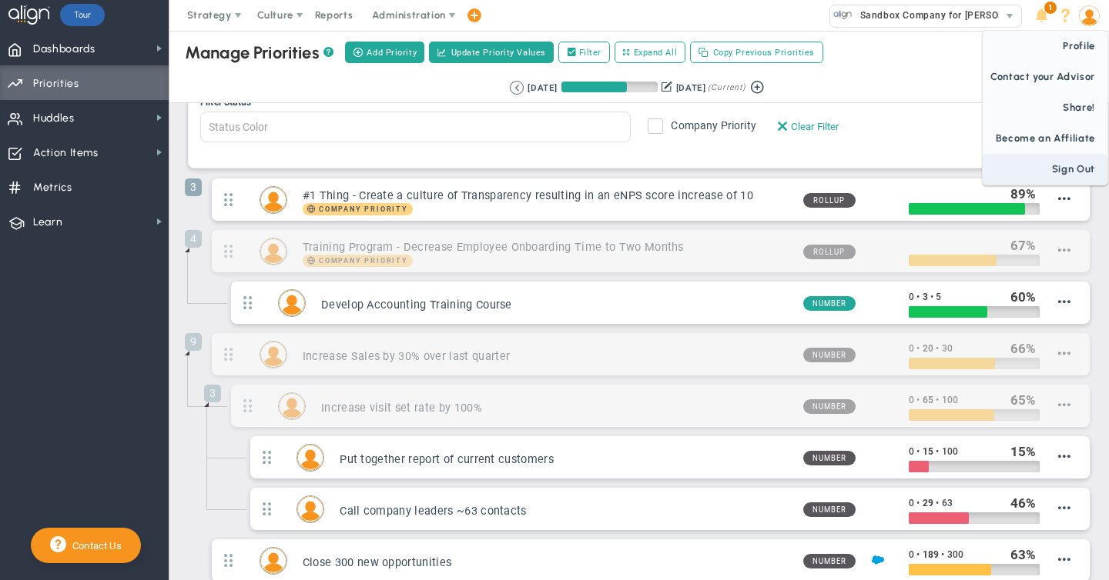 The width and height of the screenshot is (1109, 580). What do you see at coordinates (655, 52) in the screenshot?
I see `span: Expand All` at bounding box center [655, 52].